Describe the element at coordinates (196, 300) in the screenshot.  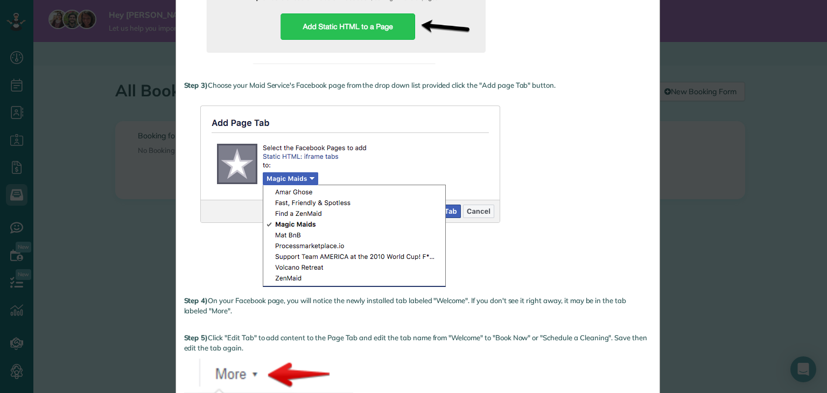
I see `strong: Step 4)` at that location.